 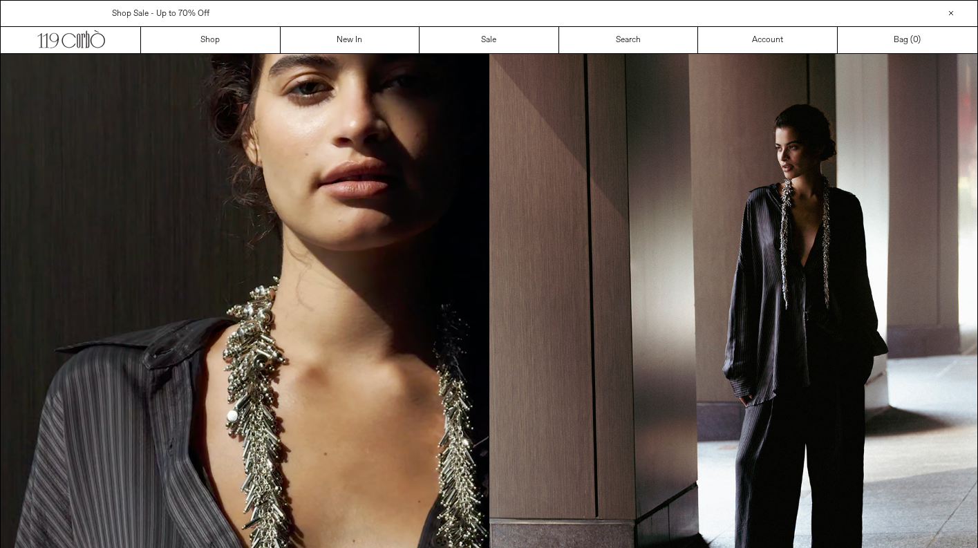 What do you see at coordinates (160, 14) in the screenshot?
I see `span: Shop Sale - Up to 70% Off` at bounding box center [160, 14].